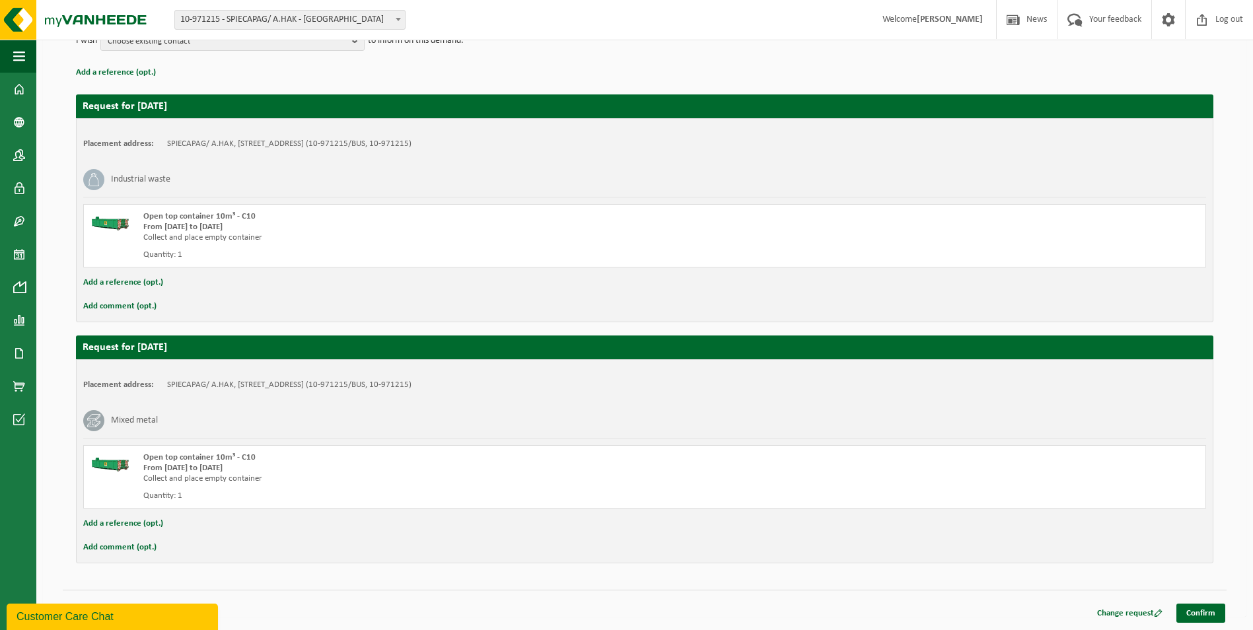 Image resolution: width=1253 pixels, height=630 pixels. What do you see at coordinates (134, 421) in the screenshot?
I see `h3: Mixed metal` at bounding box center [134, 421].